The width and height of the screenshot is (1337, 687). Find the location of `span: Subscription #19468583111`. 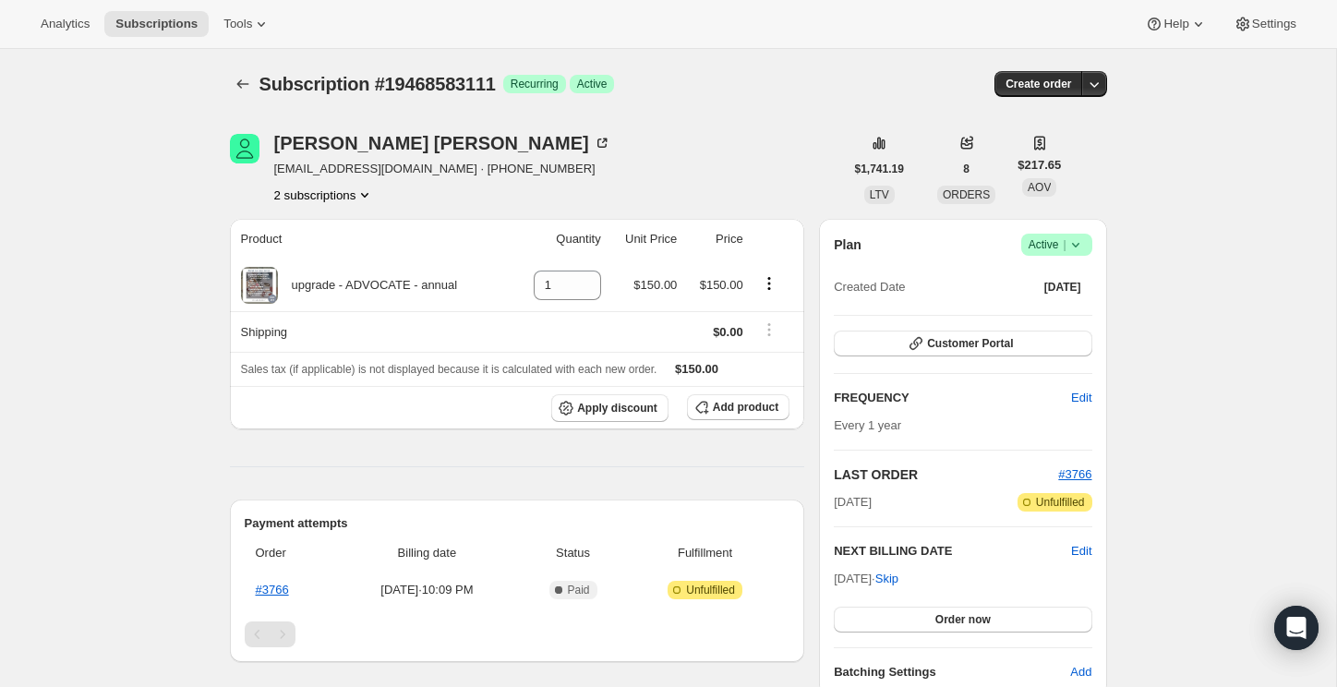

span: Subscription #19468583111 is located at coordinates (378, 84).